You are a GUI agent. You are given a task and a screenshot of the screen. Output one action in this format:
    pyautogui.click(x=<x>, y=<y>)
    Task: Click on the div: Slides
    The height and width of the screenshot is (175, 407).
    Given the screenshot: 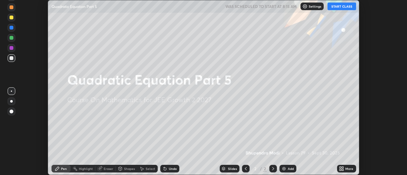 What is the action you would take?
    pyautogui.click(x=232, y=169)
    